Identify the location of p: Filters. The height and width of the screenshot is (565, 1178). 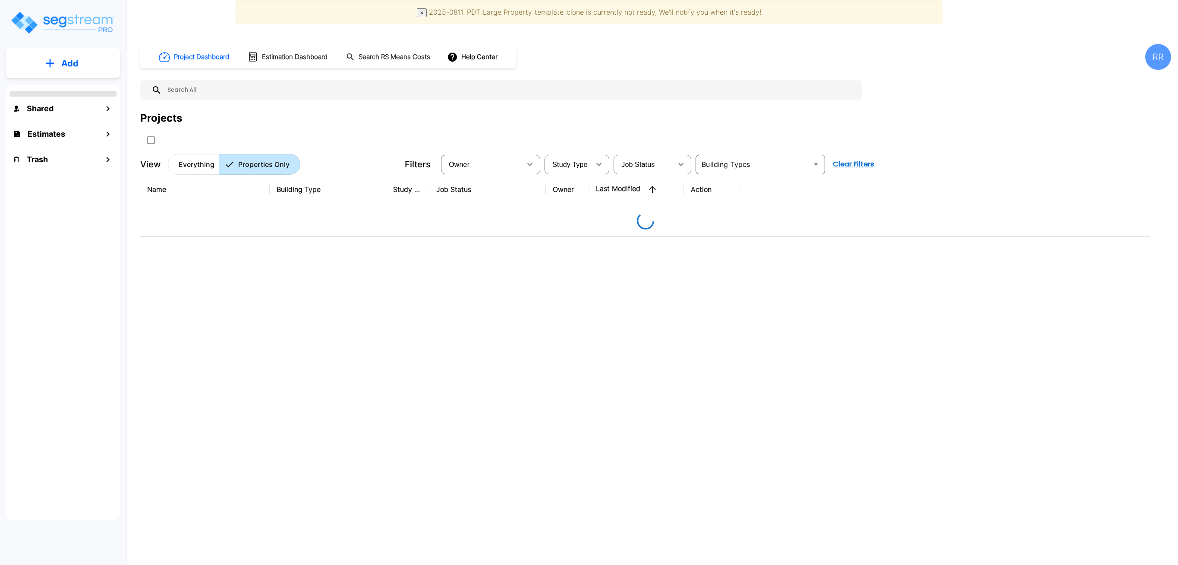
(418, 164).